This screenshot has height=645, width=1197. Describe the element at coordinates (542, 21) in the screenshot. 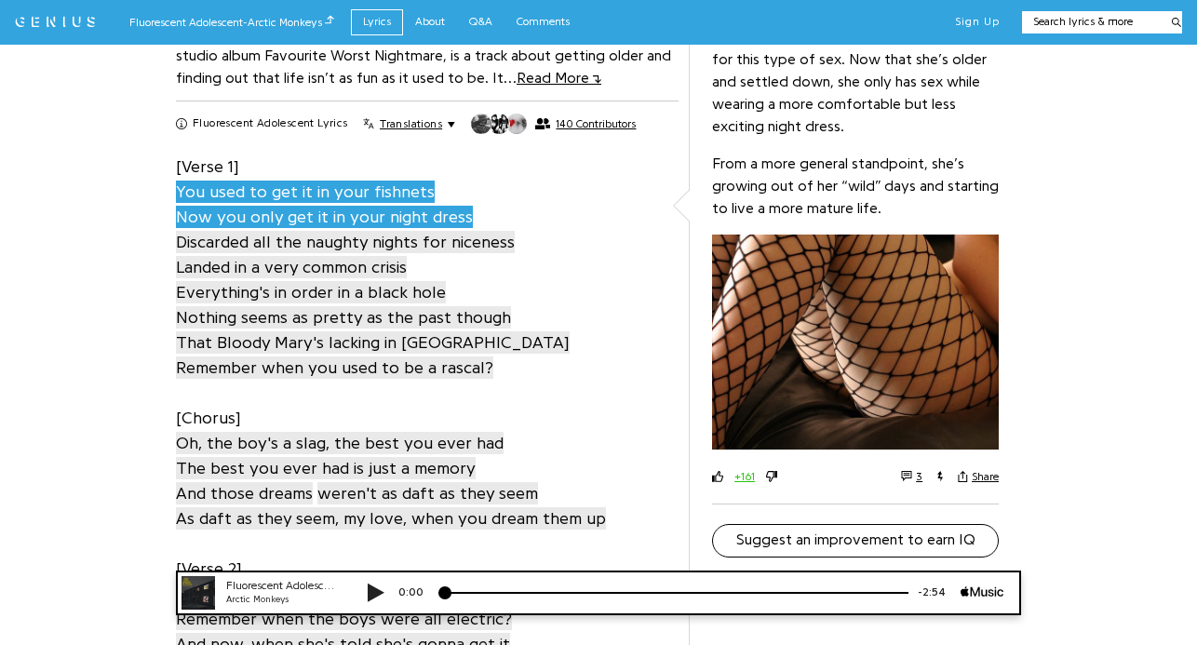

I see `a: Comments` at that location.